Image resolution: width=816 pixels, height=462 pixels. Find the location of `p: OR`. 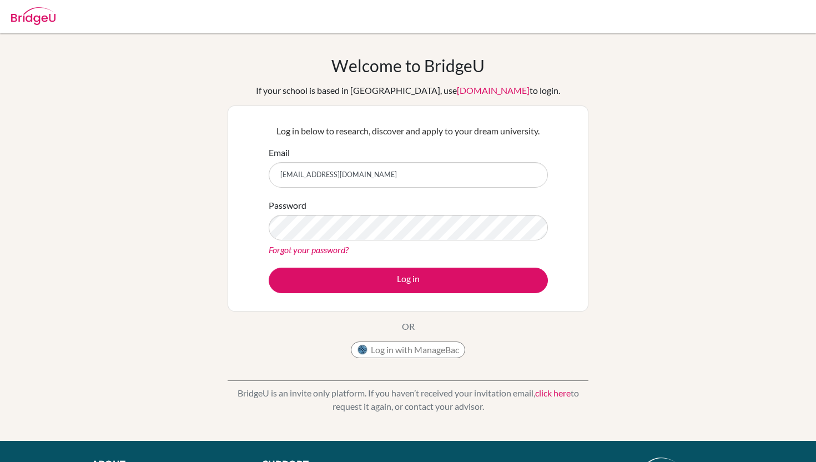

p: OR is located at coordinates (408, 326).